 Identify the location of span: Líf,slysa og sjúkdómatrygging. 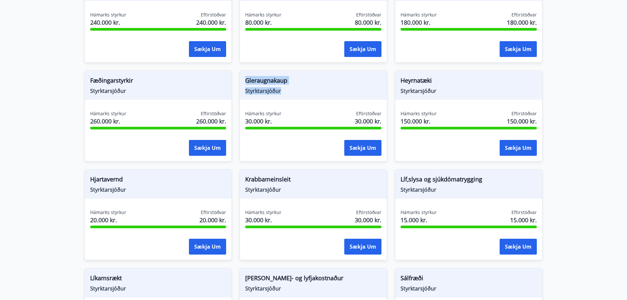
(469, 180).